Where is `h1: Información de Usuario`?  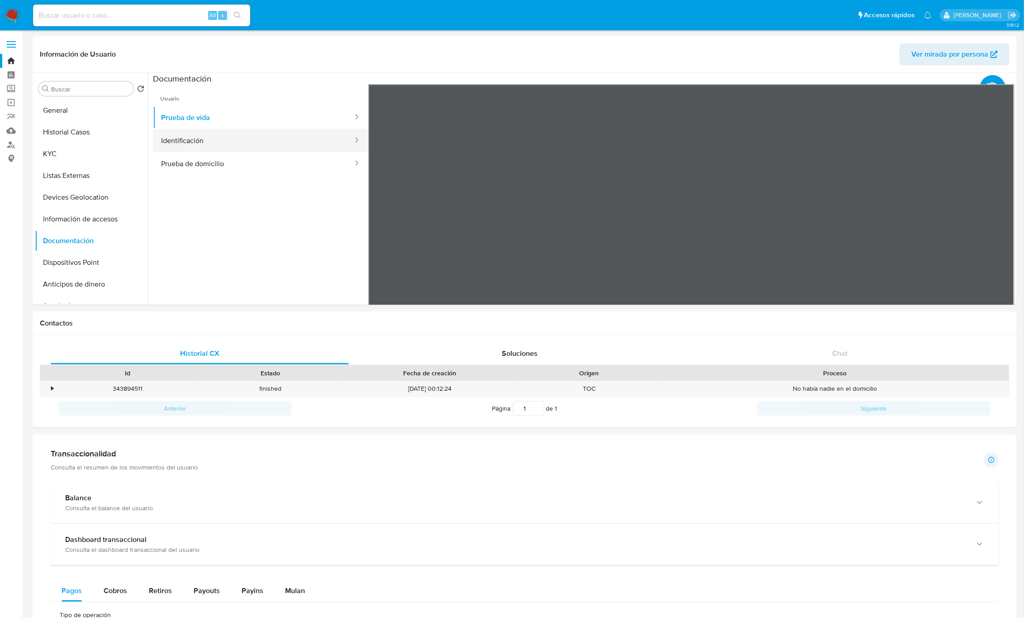
h1: Información de Usuario is located at coordinates (78, 54).